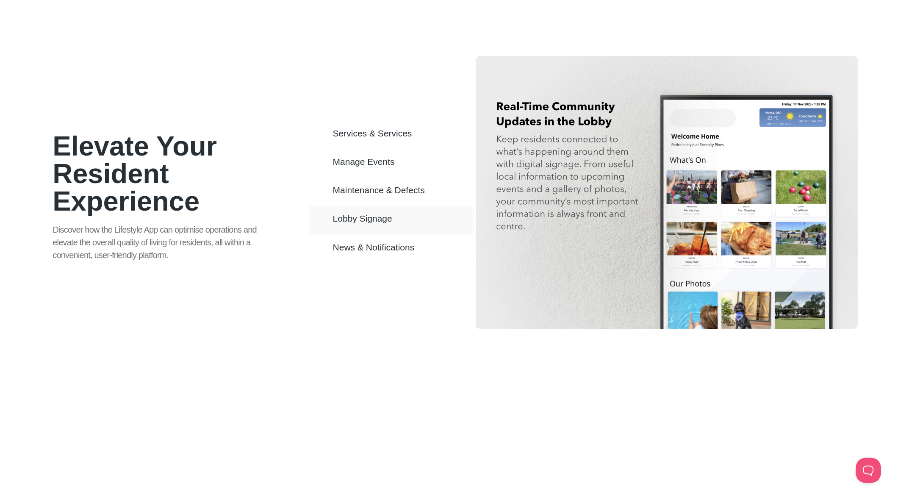 Image resolution: width=898 pixels, height=500 pixels. What do you see at coordinates (373, 247) in the screenshot?
I see `span: News & Notifications` at bounding box center [373, 247].